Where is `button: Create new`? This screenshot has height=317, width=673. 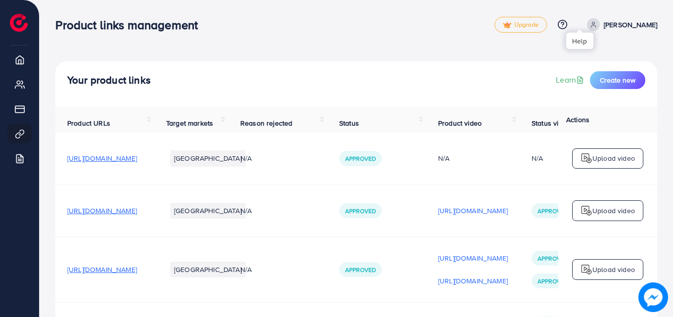 button: Create new is located at coordinates (617, 80).